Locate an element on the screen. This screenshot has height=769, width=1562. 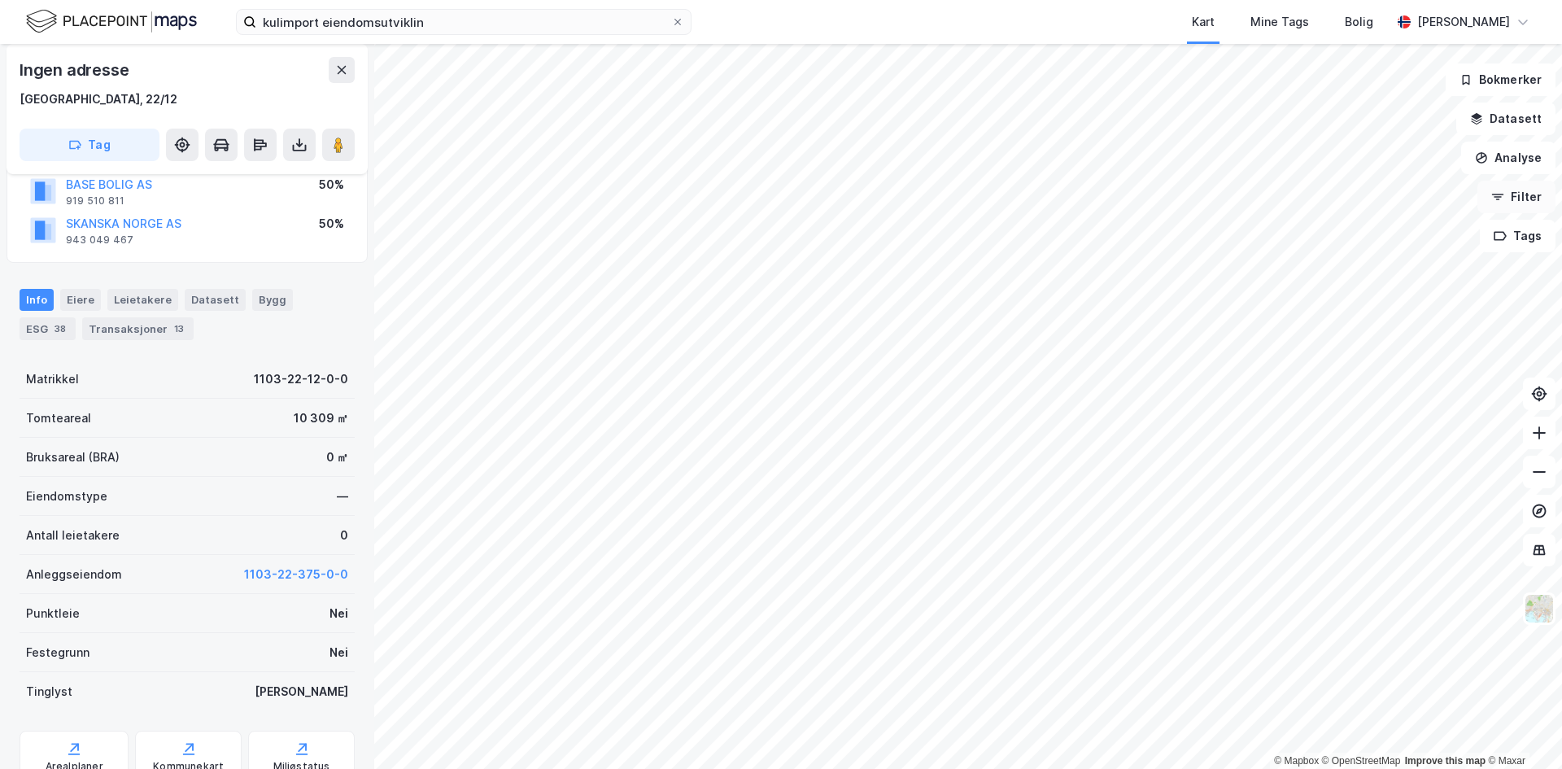
button: 1103-22-375-0-0 is located at coordinates (296, 574).